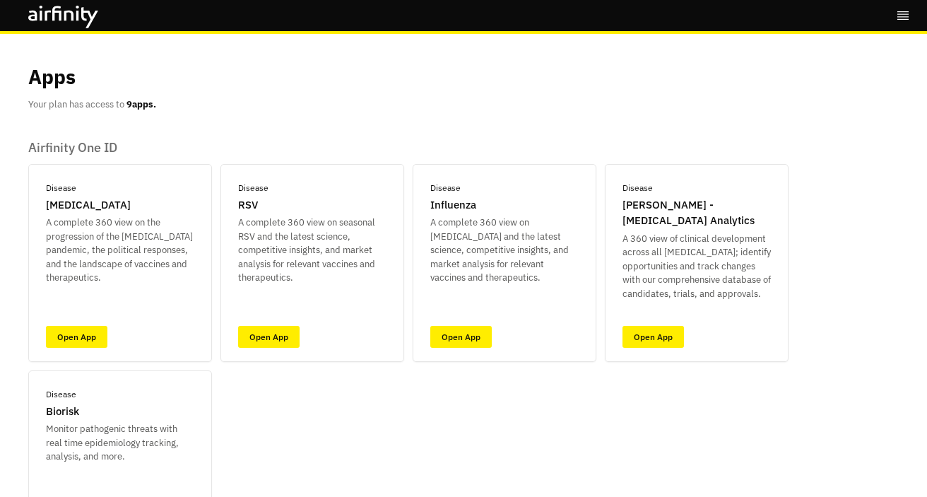  Describe the element at coordinates (92, 105) in the screenshot. I see `p: Your plan has access to` at that location.